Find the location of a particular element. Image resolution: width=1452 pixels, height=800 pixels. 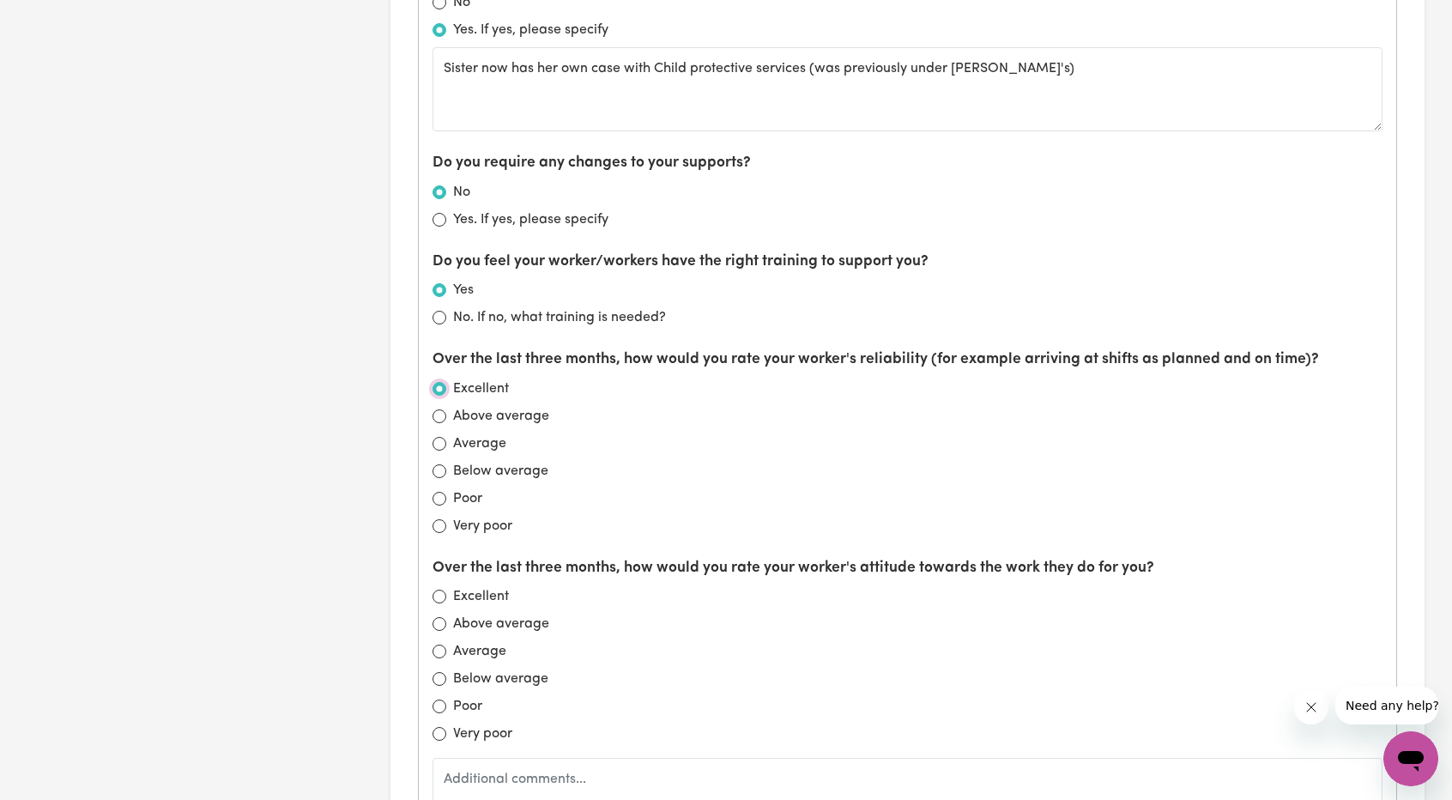

label: Over the last three months, how would you rate your worker's attitude towards the work they do fo... is located at coordinates (793, 568).